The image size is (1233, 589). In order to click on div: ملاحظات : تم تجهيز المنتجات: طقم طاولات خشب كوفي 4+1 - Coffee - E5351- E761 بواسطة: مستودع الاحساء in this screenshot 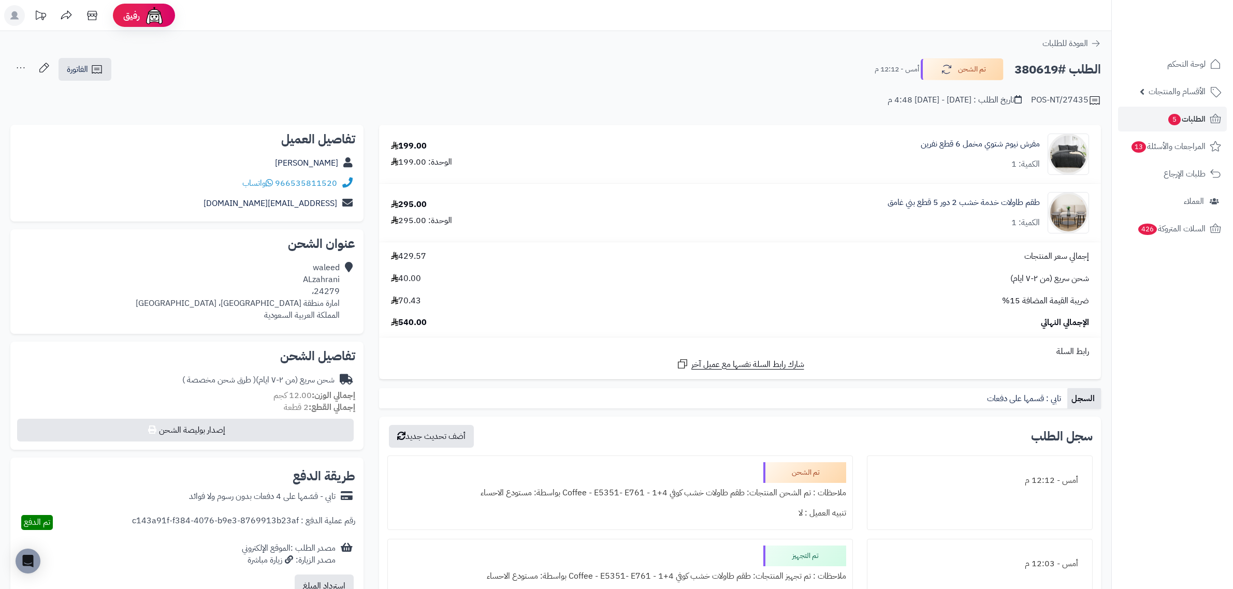, I will do `click(620, 577)`.